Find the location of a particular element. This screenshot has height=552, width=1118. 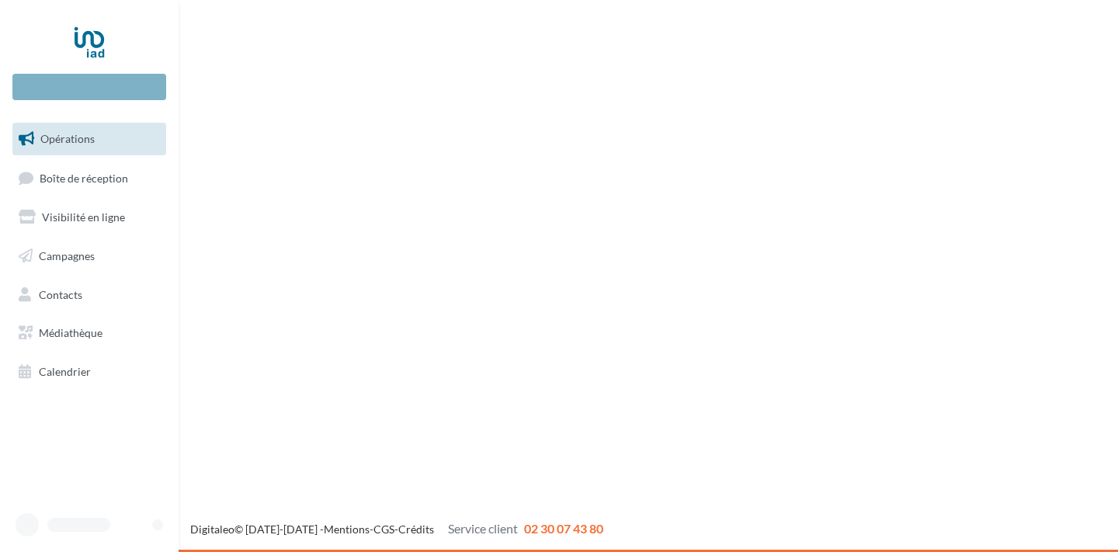

a: Mentions is located at coordinates (346, 529).